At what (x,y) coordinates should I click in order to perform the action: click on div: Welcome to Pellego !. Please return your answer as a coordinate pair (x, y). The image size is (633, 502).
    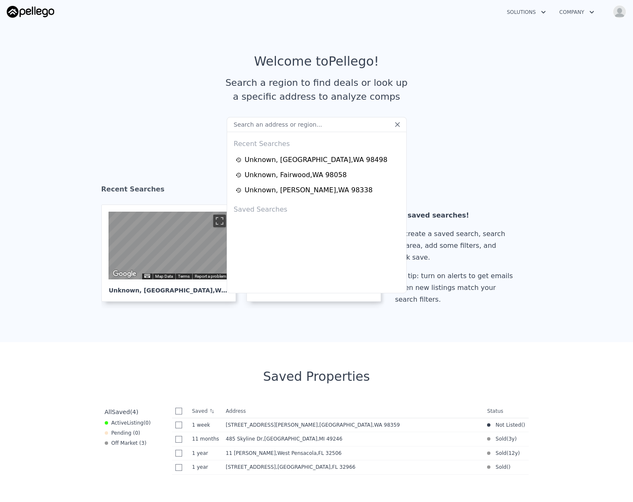
    Looking at the image, I should click on (317, 61).